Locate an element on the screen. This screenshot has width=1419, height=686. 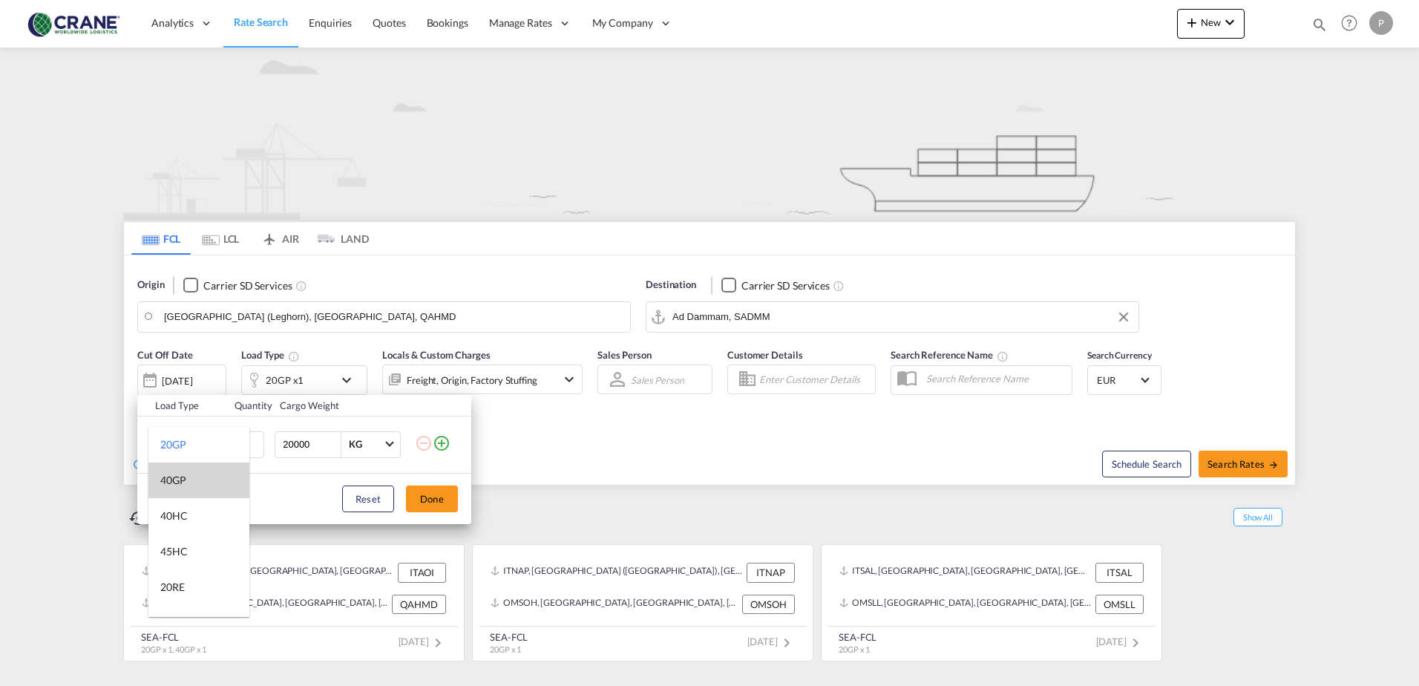
div: 20GP is located at coordinates (173, 445).